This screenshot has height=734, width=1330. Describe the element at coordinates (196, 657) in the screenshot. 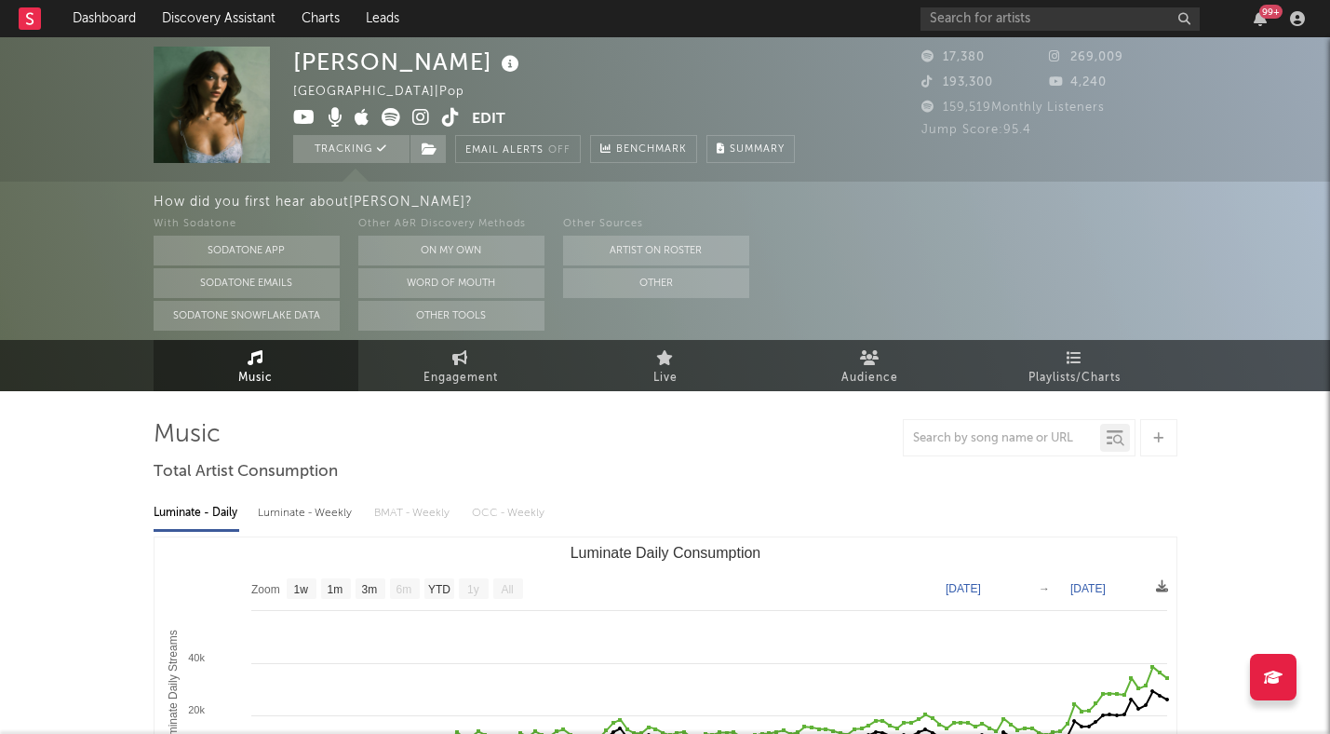

I see `text: 40k` at that location.